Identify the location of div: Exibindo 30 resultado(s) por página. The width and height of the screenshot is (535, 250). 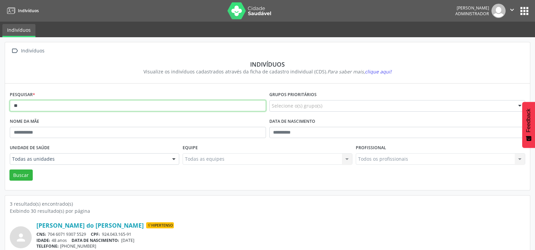
(267, 210).